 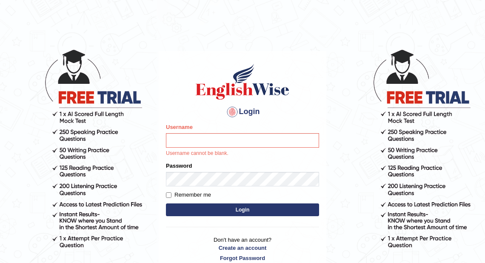 What do you see at coordinates (243, 249) in the screenshot?
I see `p: Don't have an account?` at bounding box center [243, 249].